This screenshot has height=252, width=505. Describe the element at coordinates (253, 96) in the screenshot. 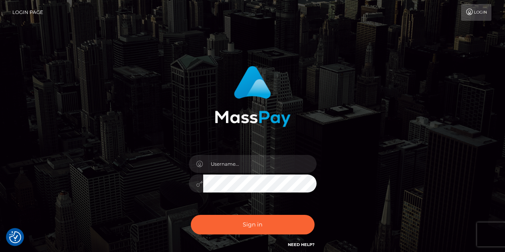

I see `img: MassPay Login` at that location.